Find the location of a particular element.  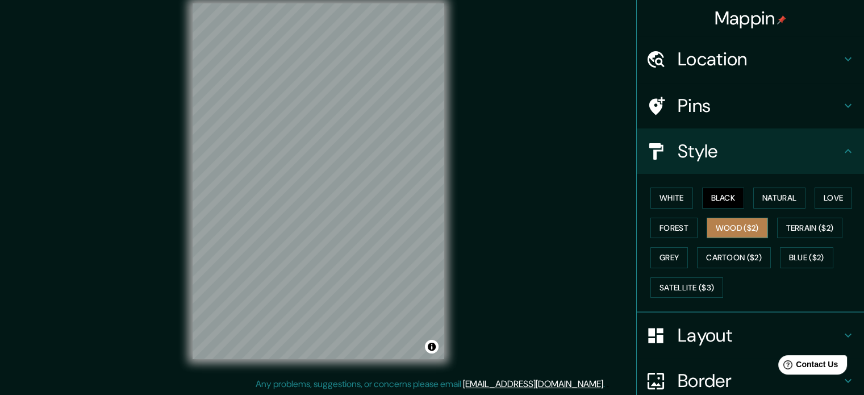

h4: Location is located at coordinates (759, 59).